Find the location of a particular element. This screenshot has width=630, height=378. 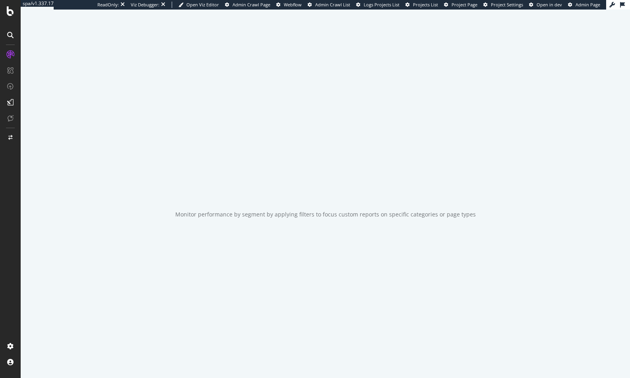

div: ReadOnly: is located at coordinates (108, 5).